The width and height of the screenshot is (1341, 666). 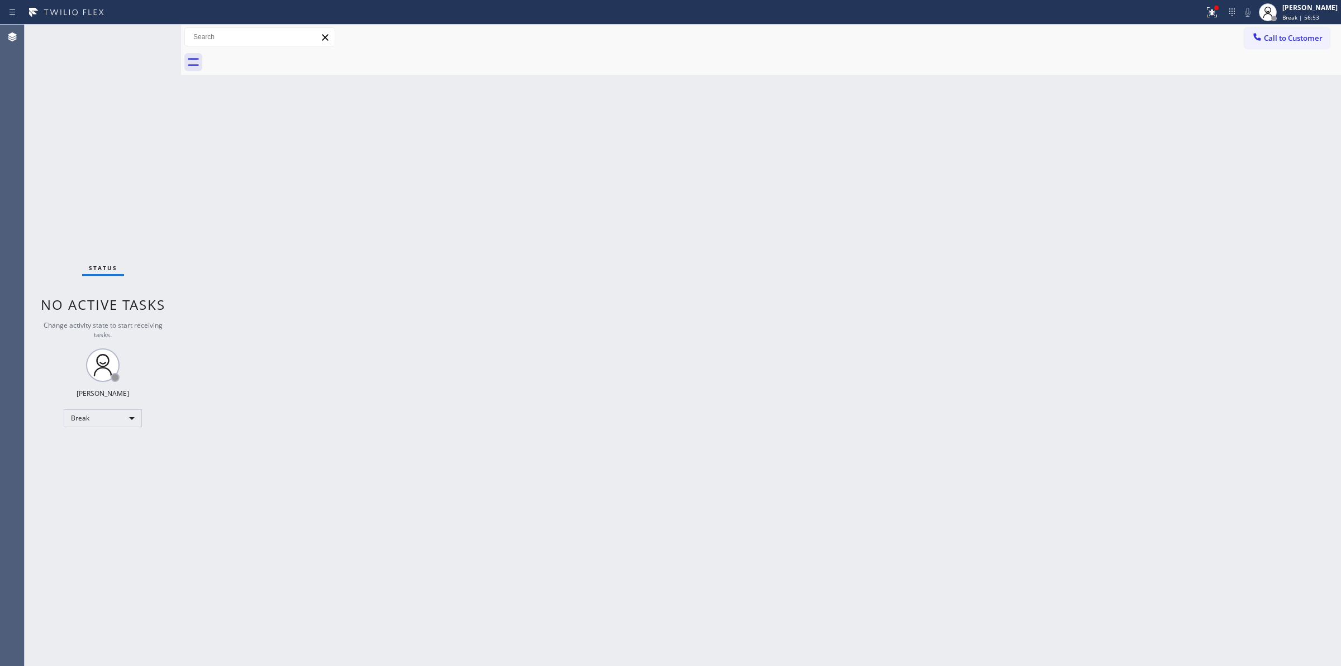 I want to click on span: No active tasks, so click(x=103, y=304).